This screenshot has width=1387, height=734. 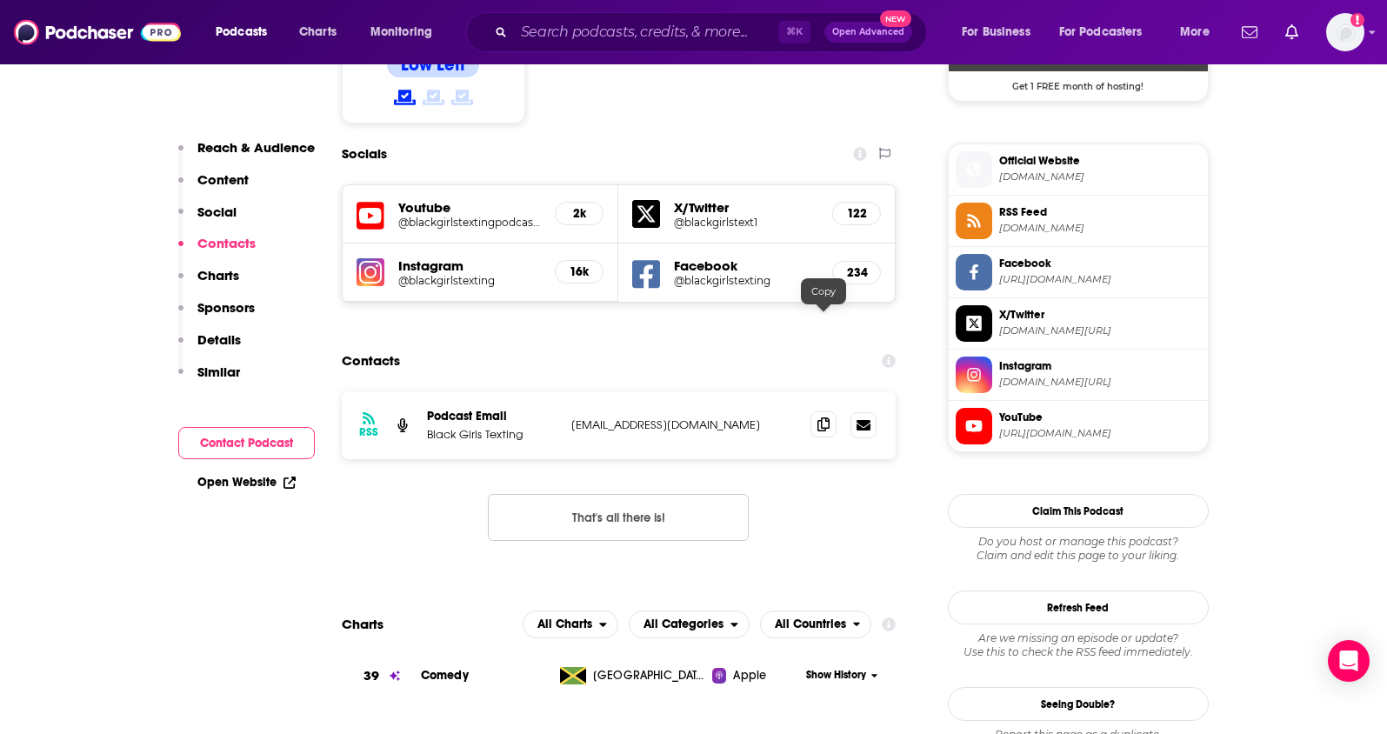 I want to click on span: Comedy, so click(x=444, y=675).